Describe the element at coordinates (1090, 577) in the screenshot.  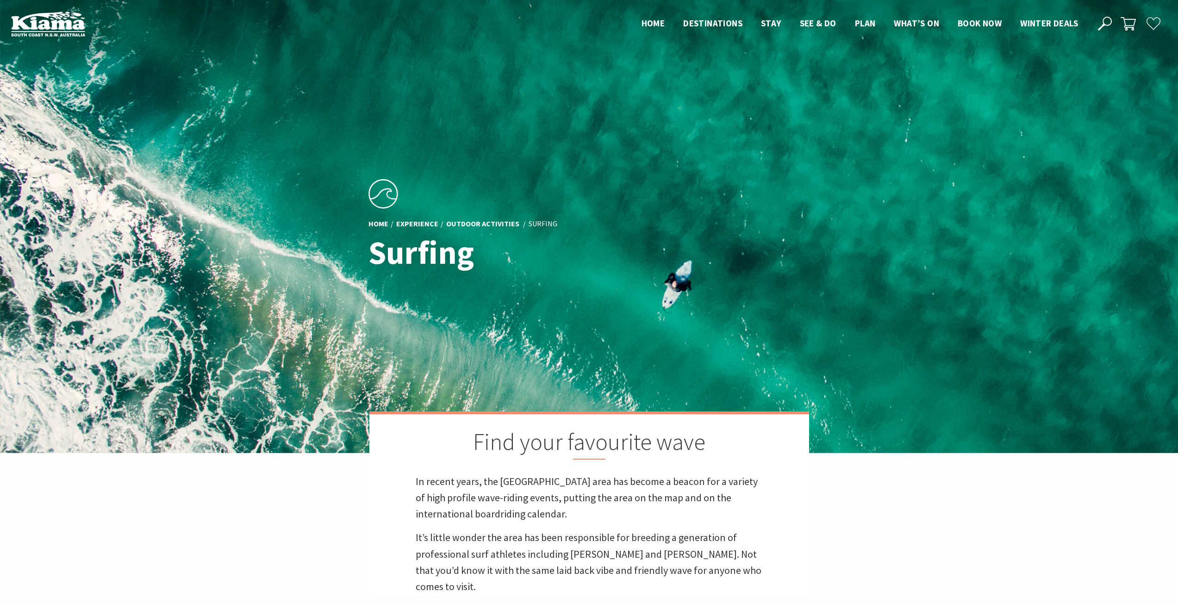
I see `div: EXPLORE WINTER DEALS` at that location.